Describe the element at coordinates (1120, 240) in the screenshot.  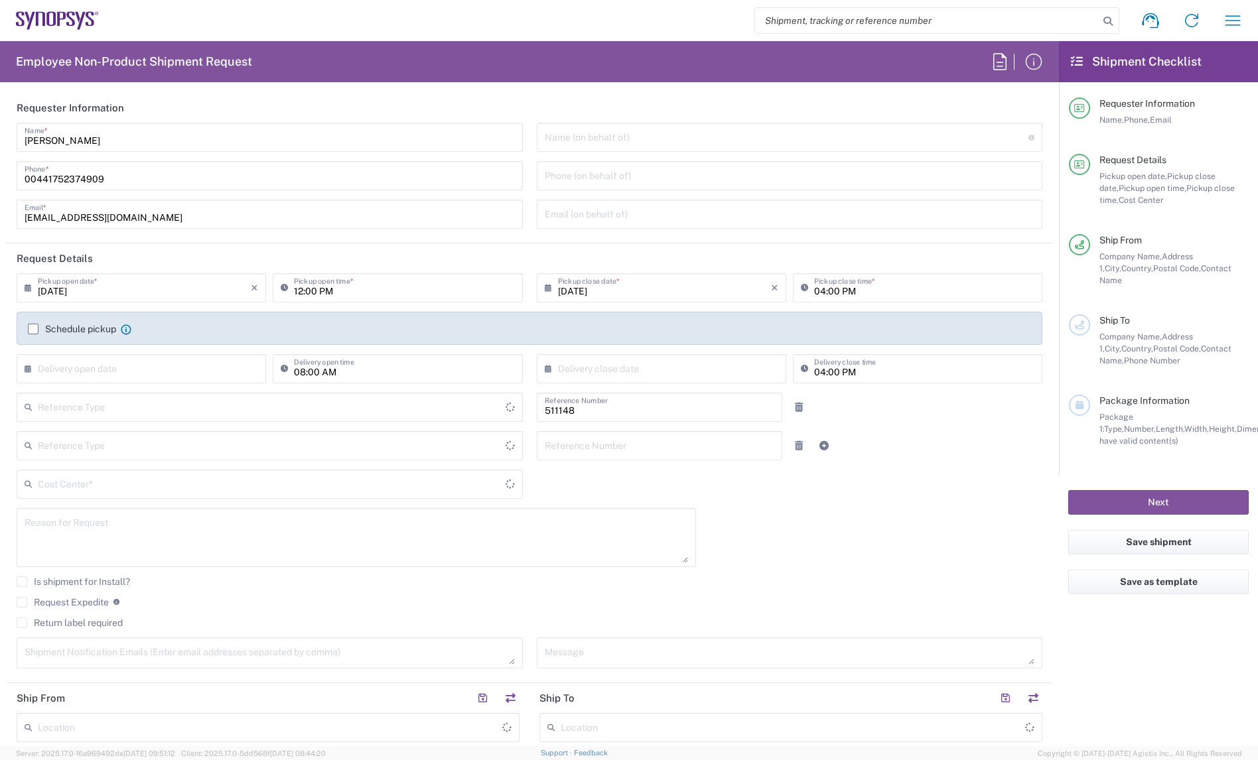
I see `span: Ship From` at that location.